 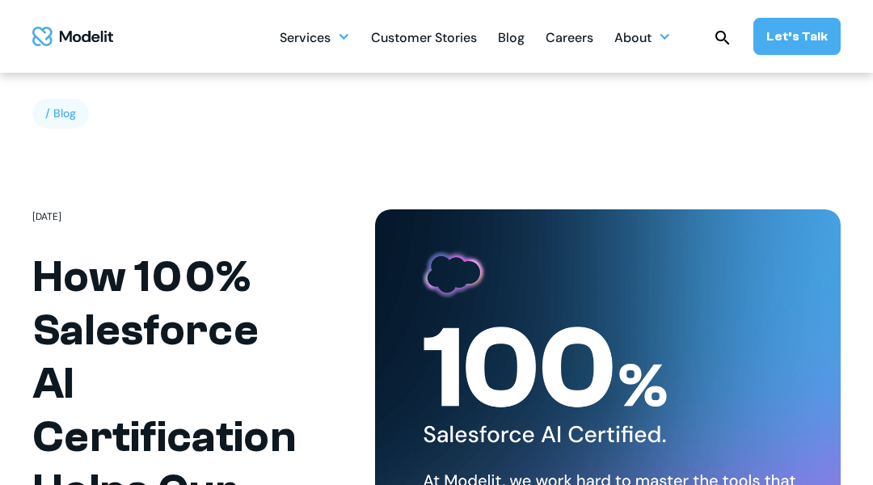 What do you see at coordinates (511, 39) in the screenshot?
I see `div: Blog` at bounding box center [511, 39].